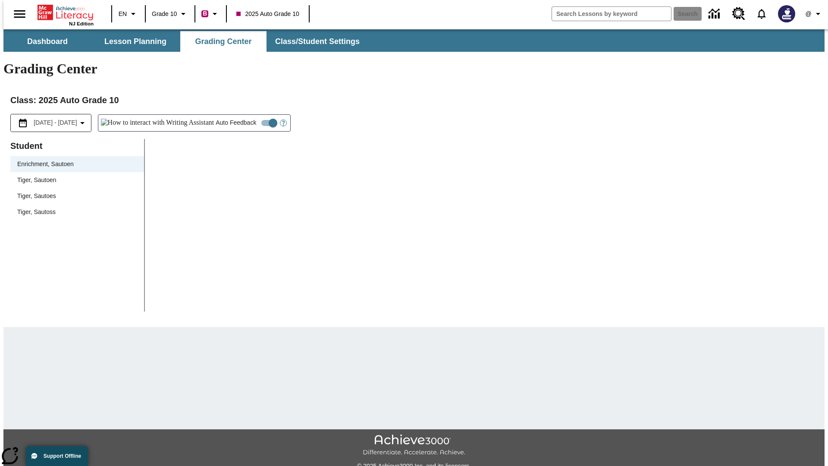 This screenshot has height=466, width=828. I want to click on div: Enrichment, Sautoen, so click(77, 164).